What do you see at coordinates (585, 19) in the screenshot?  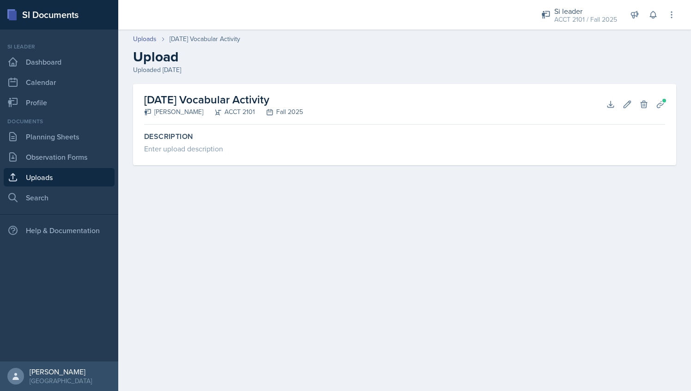 I see `div: ACCT 2101 / Fall 2025` at bounding box center [585, 19].